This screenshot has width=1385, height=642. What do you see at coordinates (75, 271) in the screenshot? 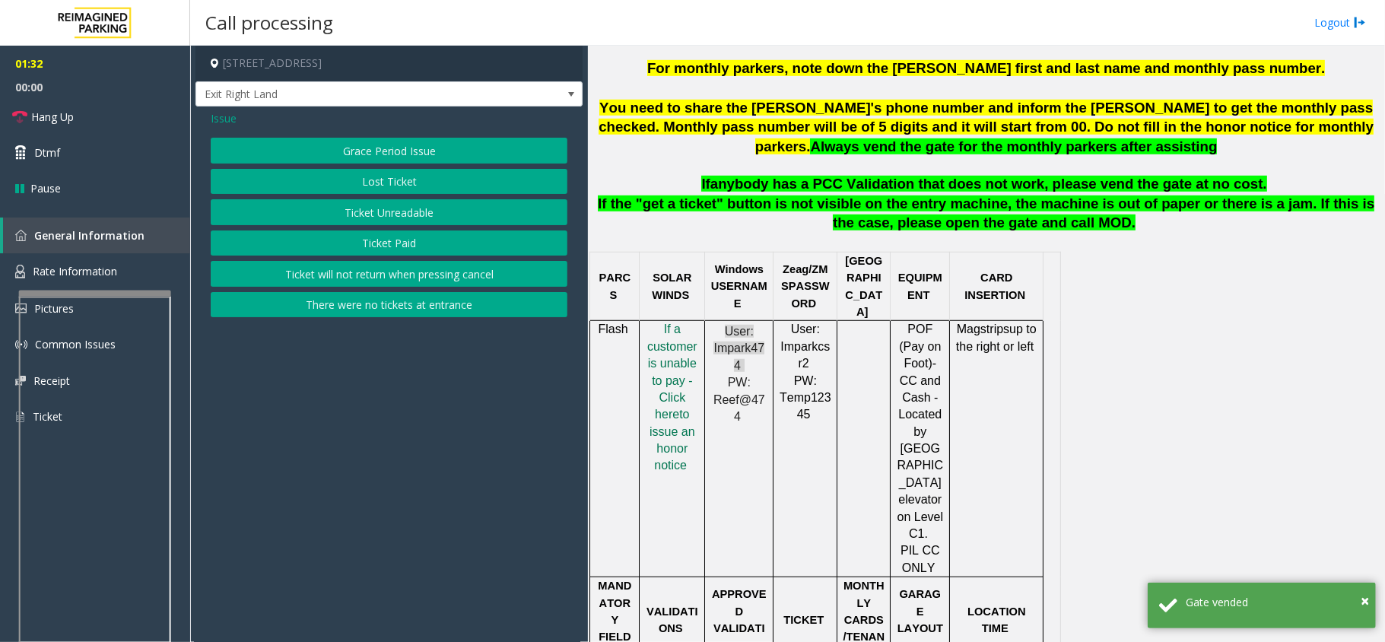
I see `span: Rate Information` at bounding box center [75, 271].